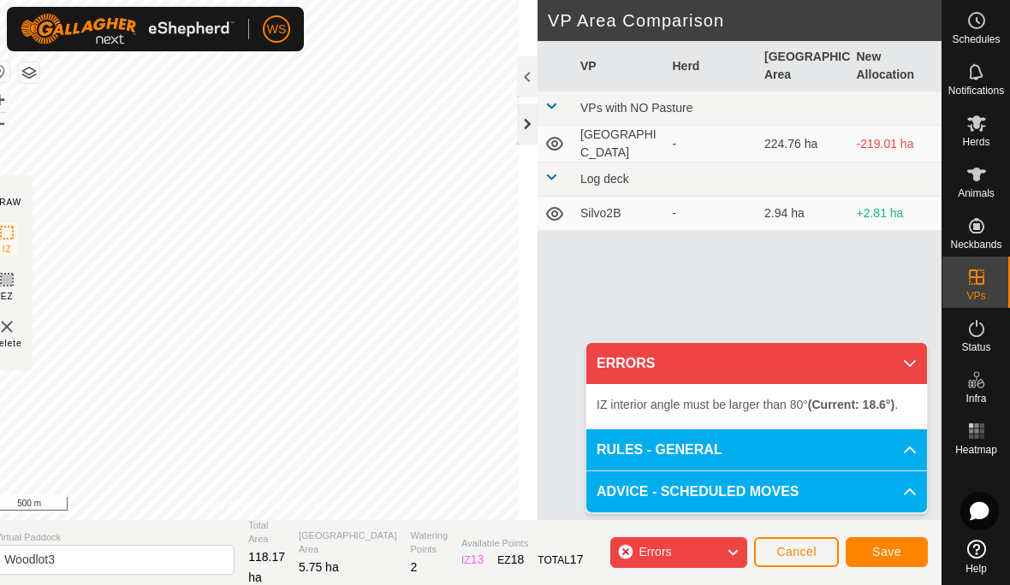 The width and height of the screenshot is (1010, 585). I want to click on span: RULES - GENERAL, so click(659, 450).